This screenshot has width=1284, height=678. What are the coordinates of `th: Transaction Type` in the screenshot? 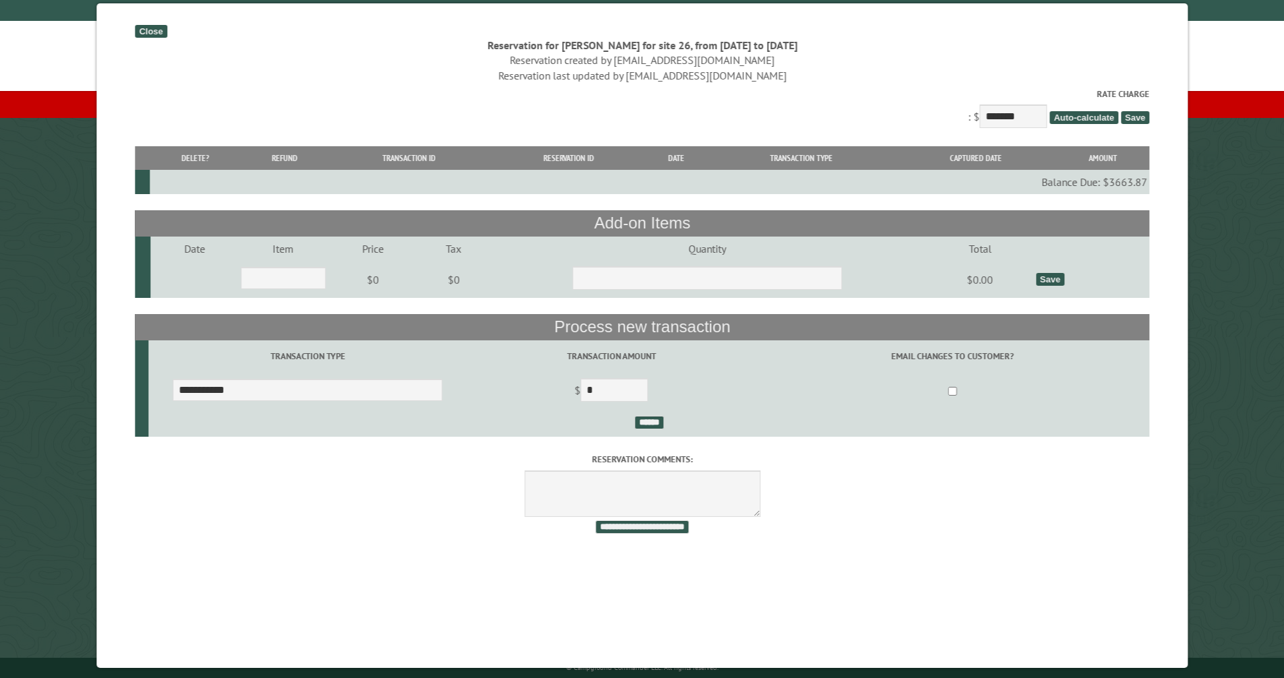 It's located at (801, 158).